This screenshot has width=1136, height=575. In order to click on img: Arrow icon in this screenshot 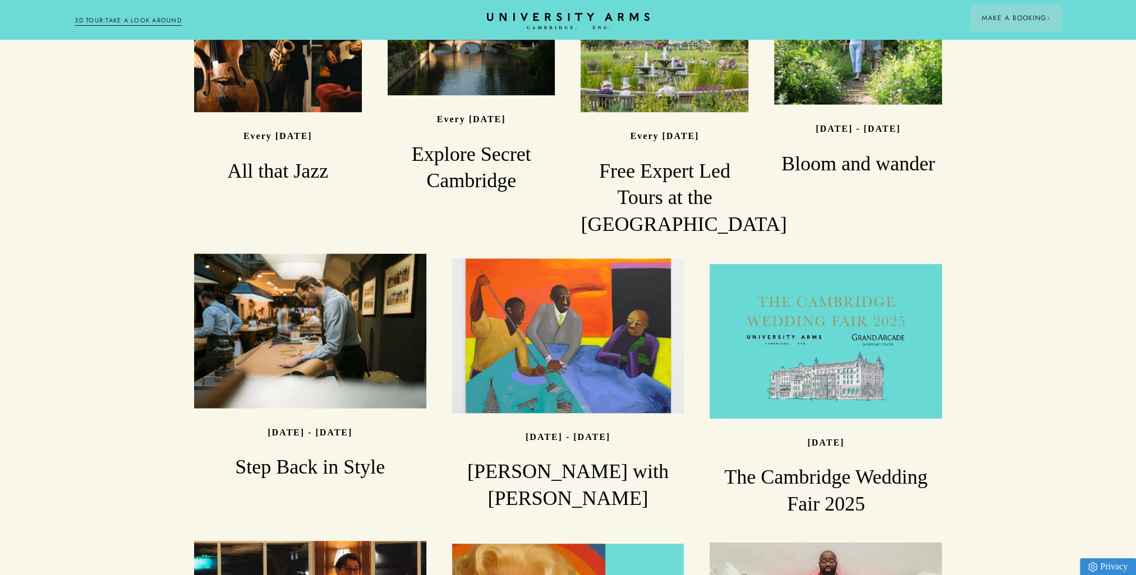, I will do `click(1048, 18)`.